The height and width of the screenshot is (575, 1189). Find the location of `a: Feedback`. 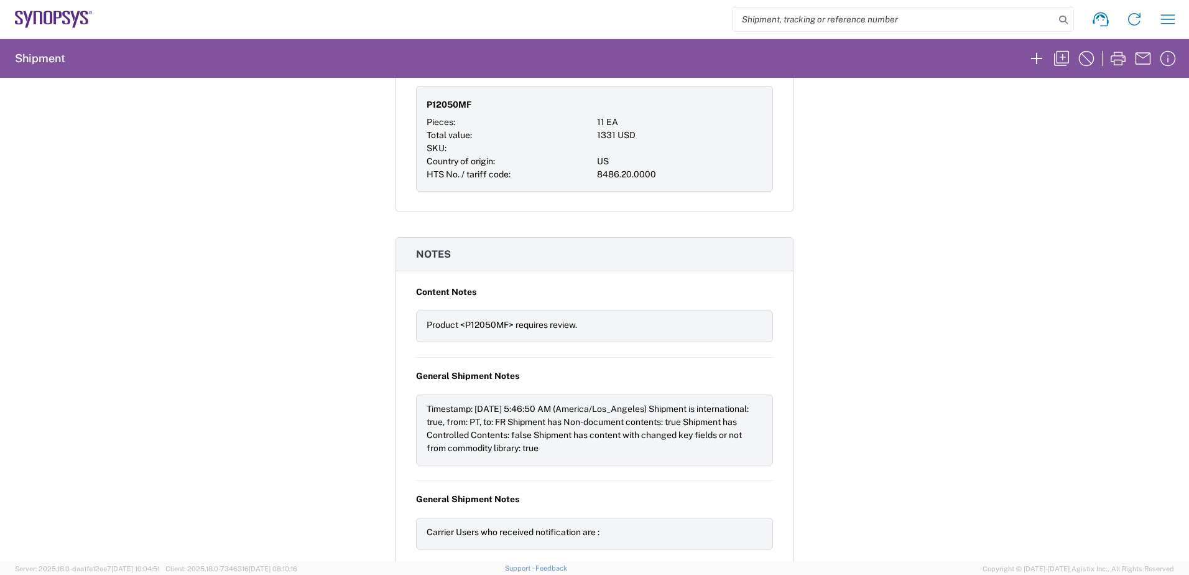

a: Feedback is located at coordinates (551, 568).